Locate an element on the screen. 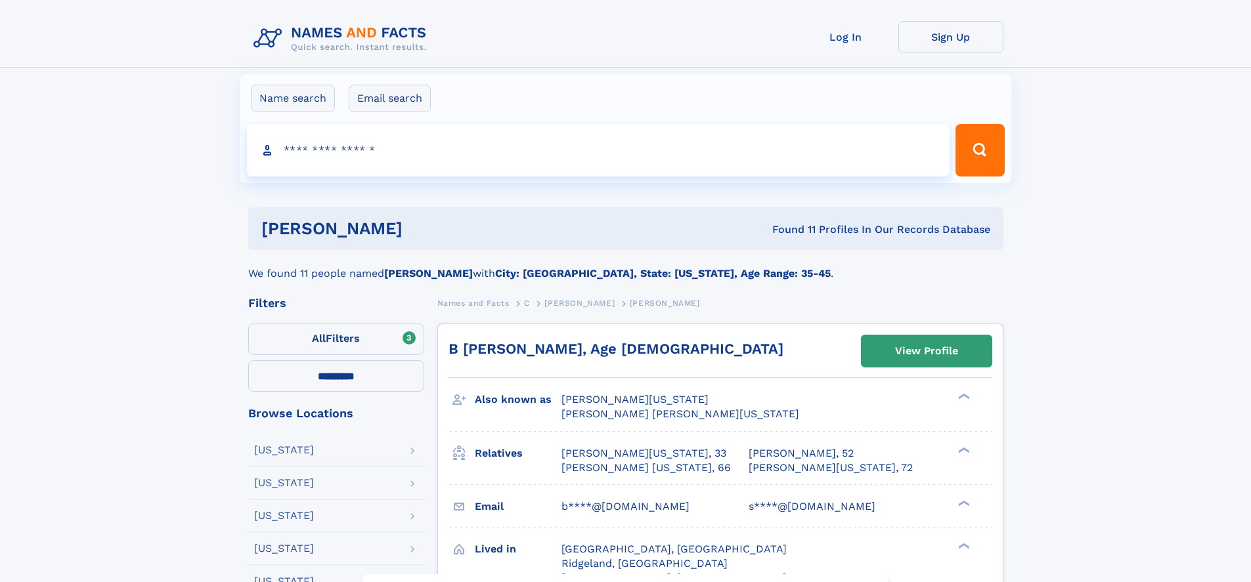 The width and height of the screenshot is (1251, 582). a: Sign Up is located at coordinates (951, 37).